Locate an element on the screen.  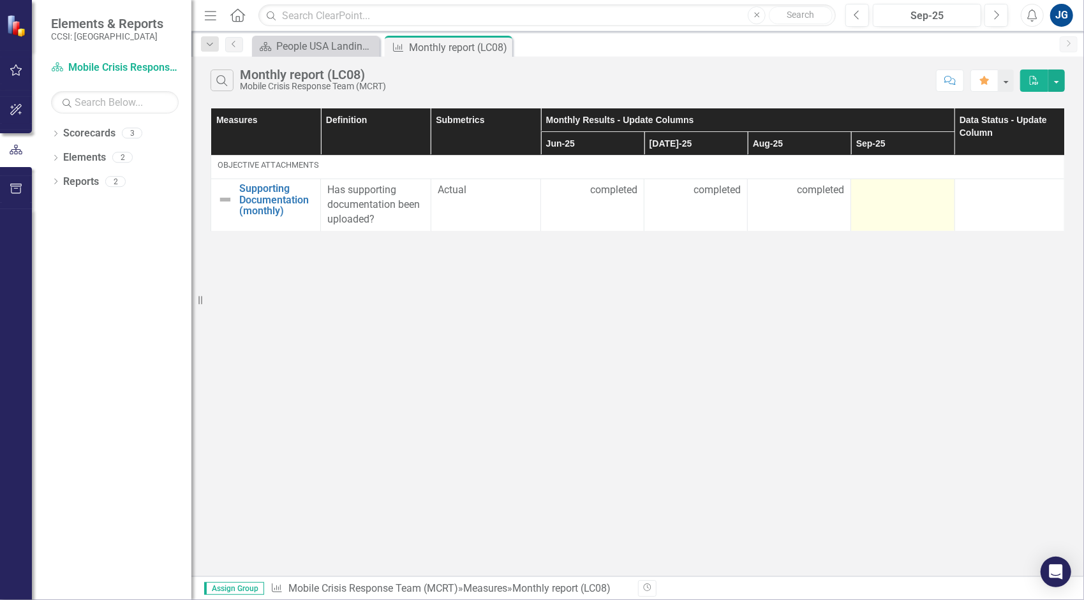
div: 3 is located at coordinates (132, 133).